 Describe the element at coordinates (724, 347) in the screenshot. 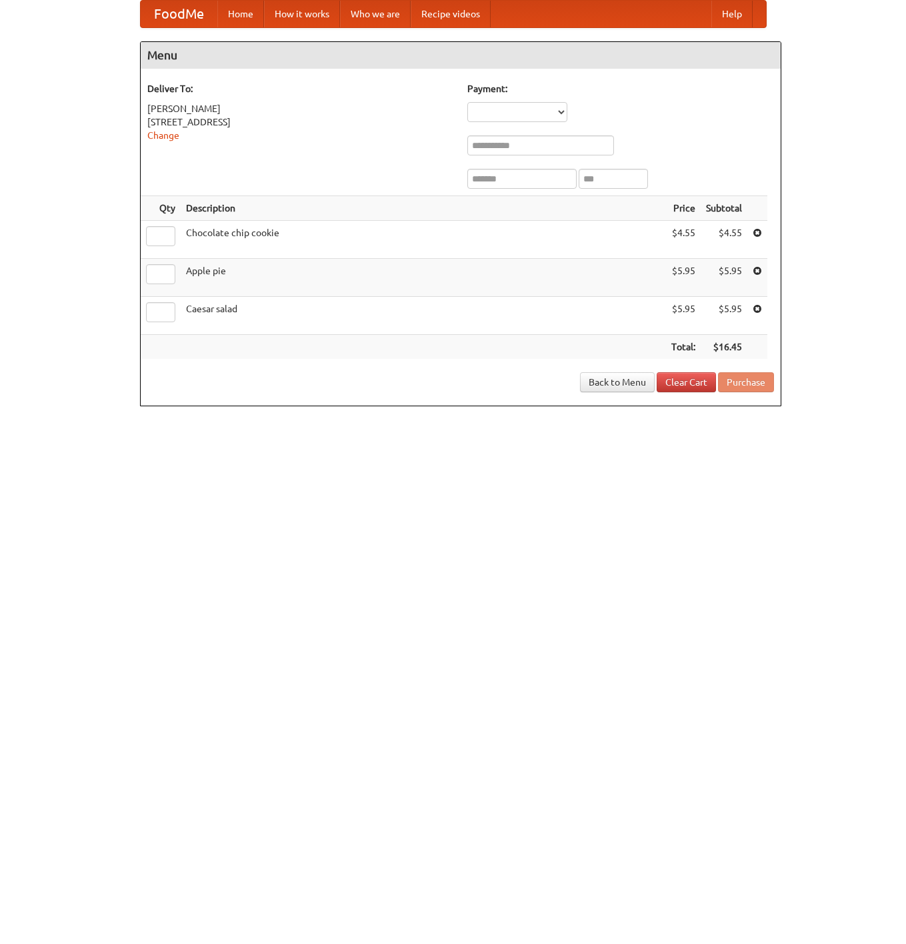

I see `th: $16.45` at that location.